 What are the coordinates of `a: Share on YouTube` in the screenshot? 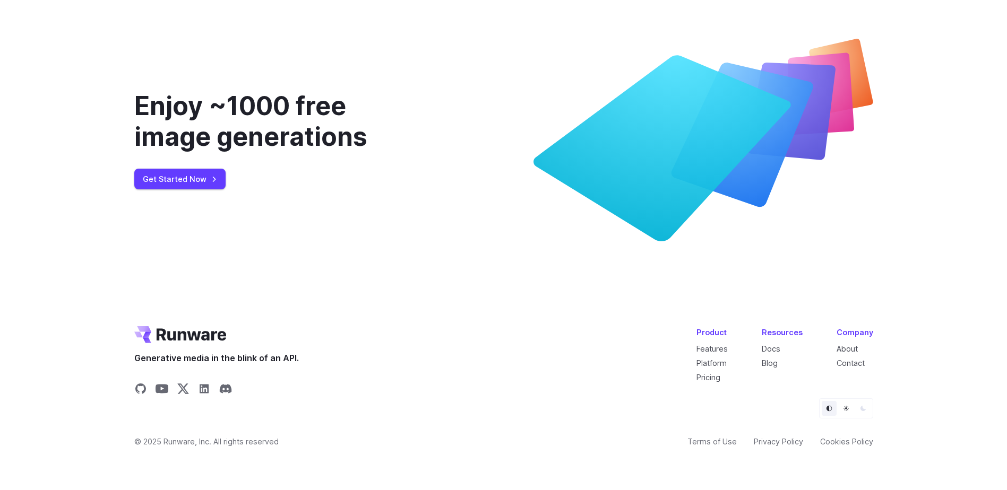 It's located at (162, 391).